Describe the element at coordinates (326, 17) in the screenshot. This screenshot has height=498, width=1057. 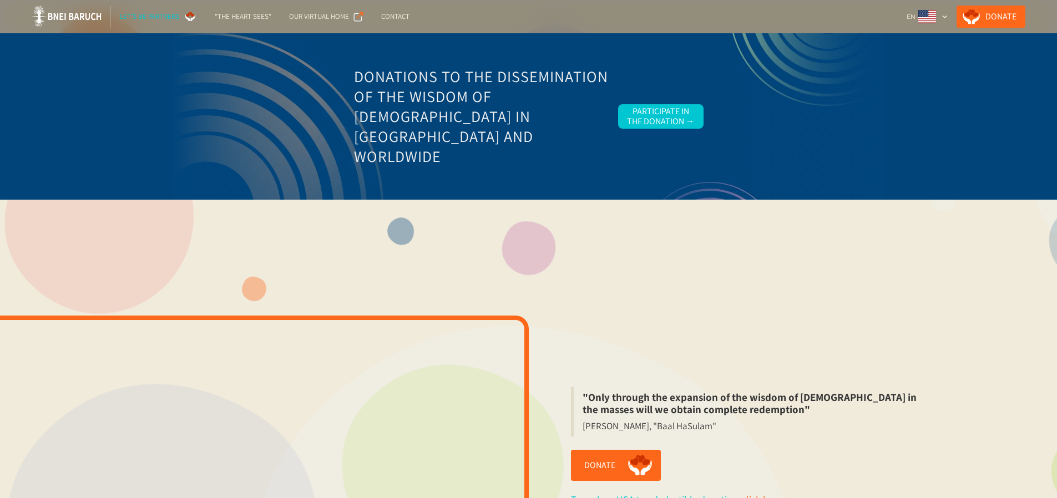
I see `a: Our Virtual Home` at that location.